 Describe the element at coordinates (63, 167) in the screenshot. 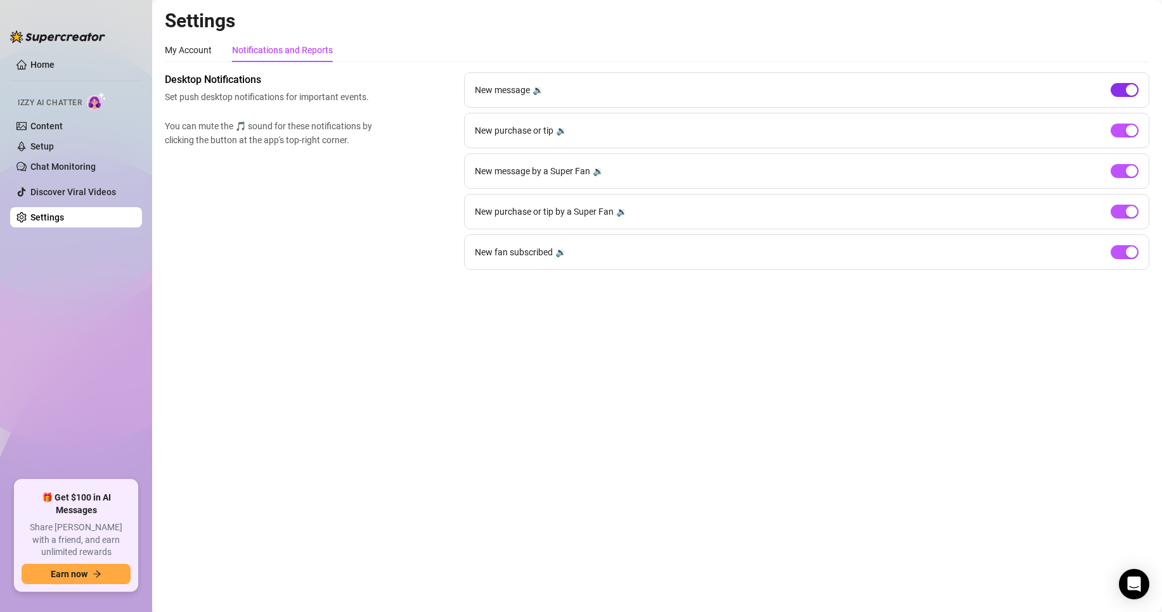

I see `a: Chat Monitoring` at that location.